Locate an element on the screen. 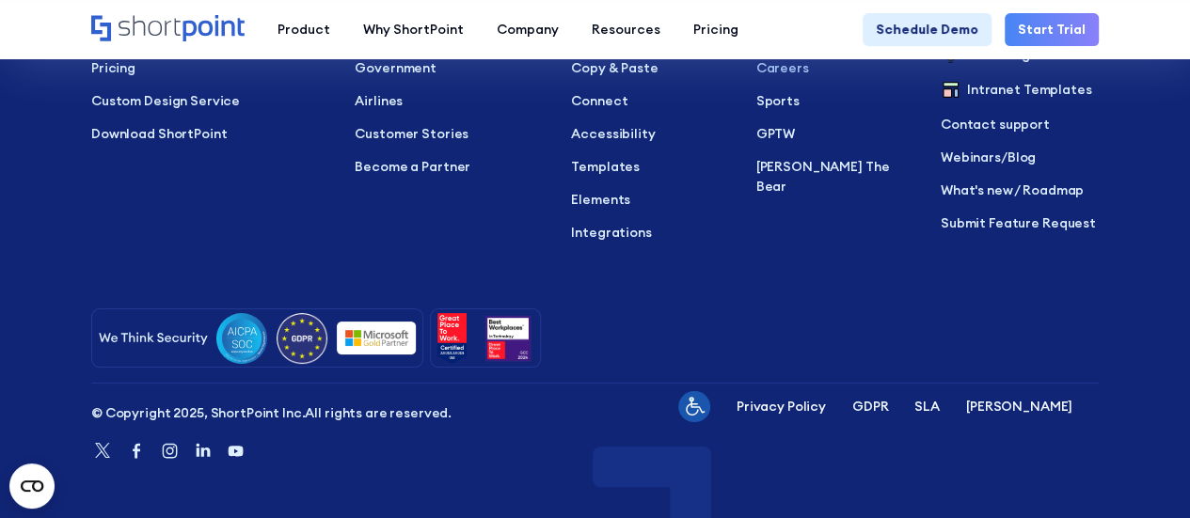 The height and width of the screenshot is (518, 1190). p: What's new / Roadmap is located at coordinates (1020, 190).